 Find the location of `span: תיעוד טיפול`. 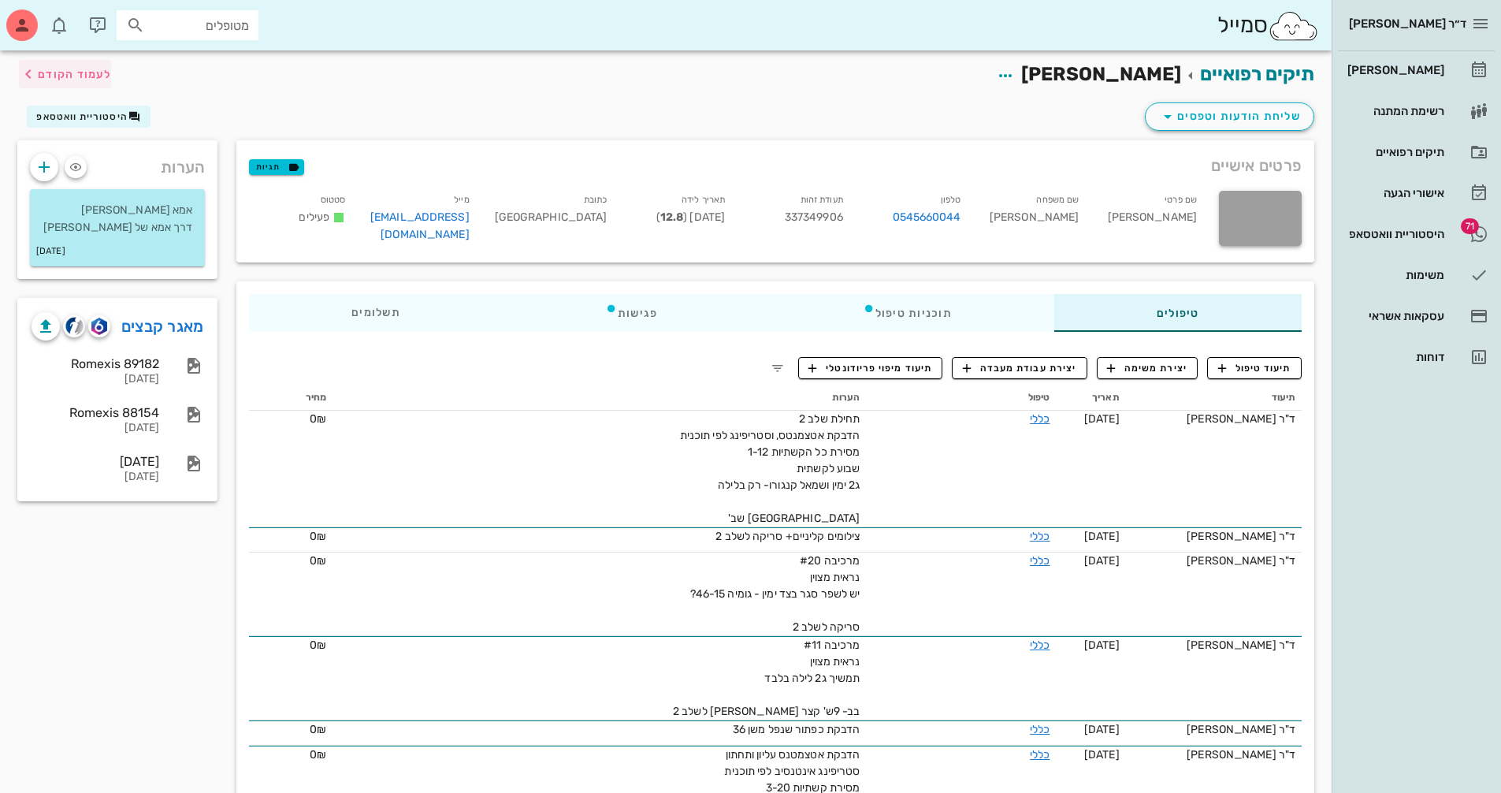

span: תיעוד טיפול is located at coordinates (1255, 368).